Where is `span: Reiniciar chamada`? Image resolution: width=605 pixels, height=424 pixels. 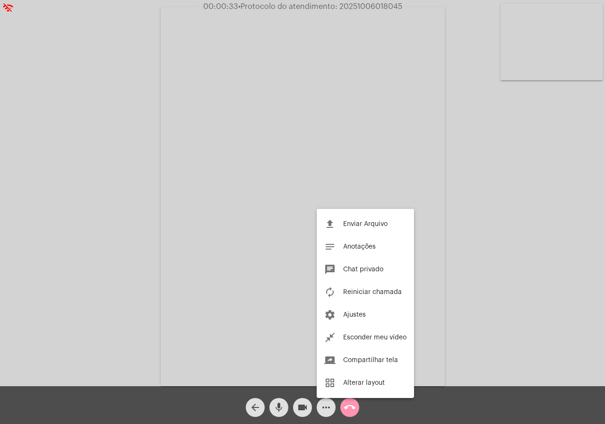 span: Reiniciar chamada is located at coordinates (372, 292).